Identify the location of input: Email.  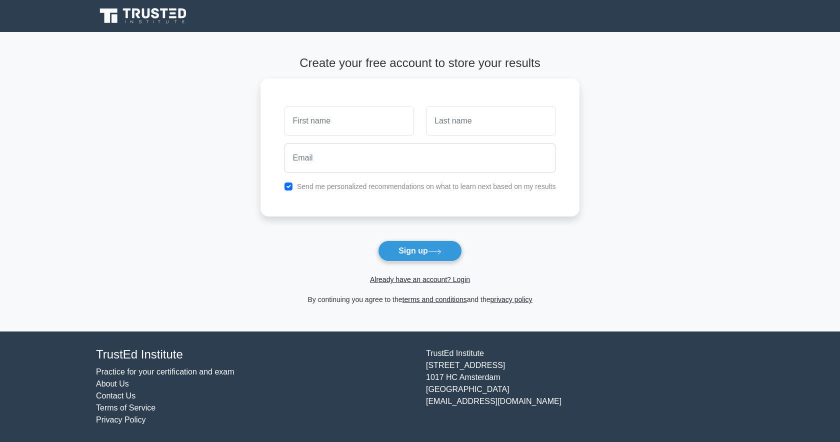
(420, 158).